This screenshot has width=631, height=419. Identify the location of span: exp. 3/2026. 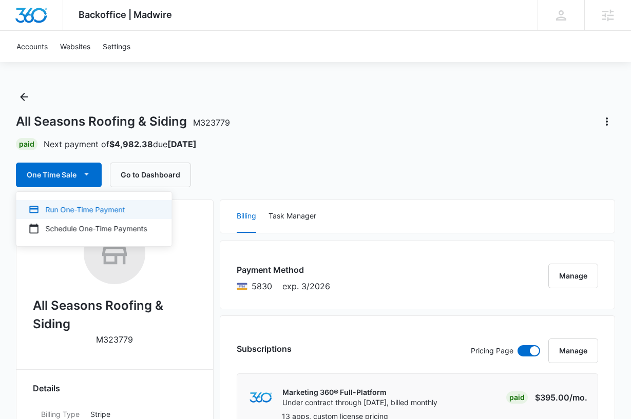
(306, 286).